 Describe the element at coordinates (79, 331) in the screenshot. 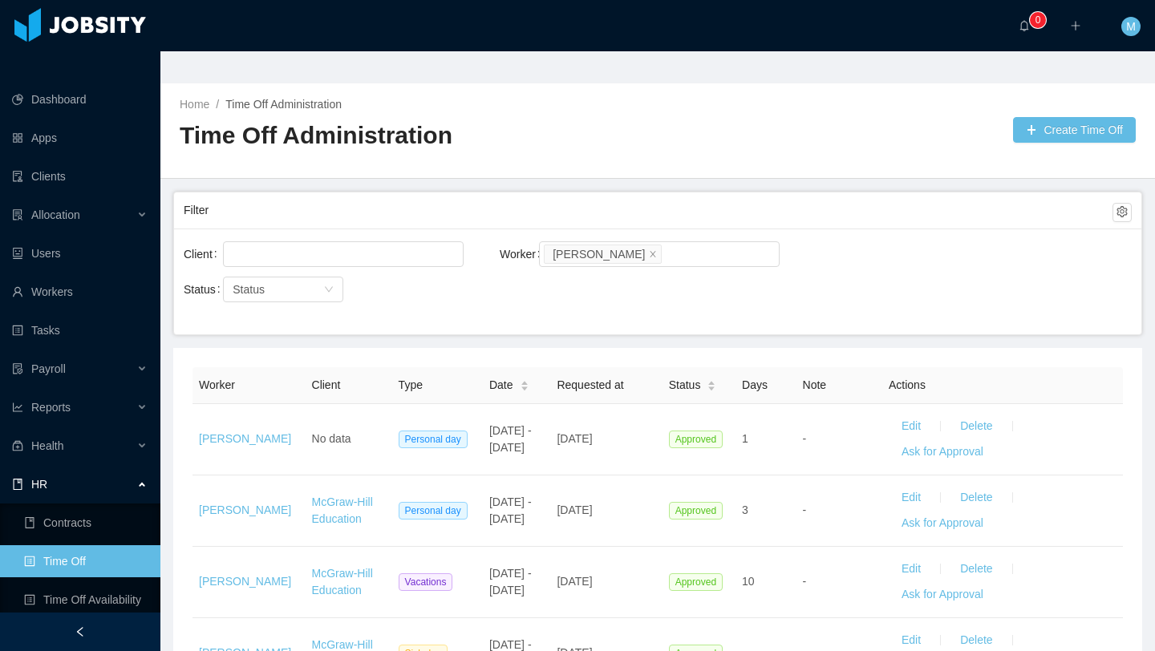

I see `a: icon: profileTasks` at that location.